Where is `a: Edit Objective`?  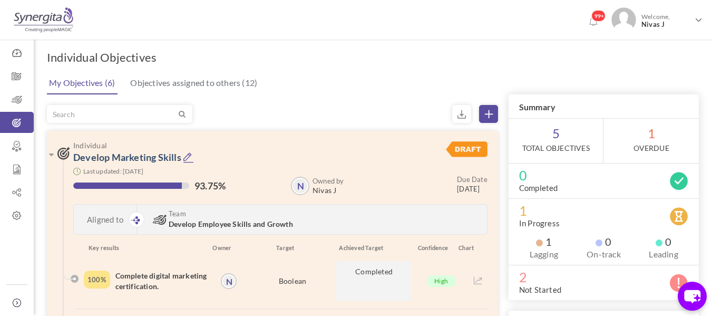 a: Edit Objective is located at coordinates (188, 158).